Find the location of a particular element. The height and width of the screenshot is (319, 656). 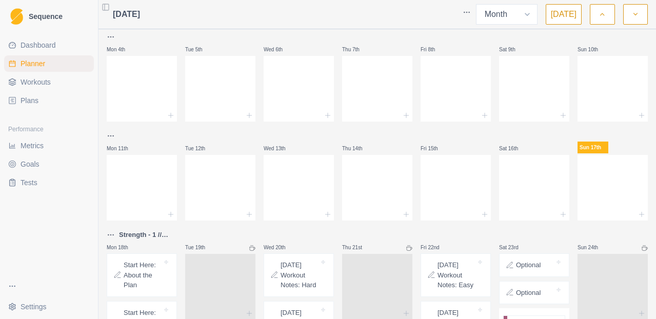

p: Start Here: About the Plan is located at coordinates (143, 275).